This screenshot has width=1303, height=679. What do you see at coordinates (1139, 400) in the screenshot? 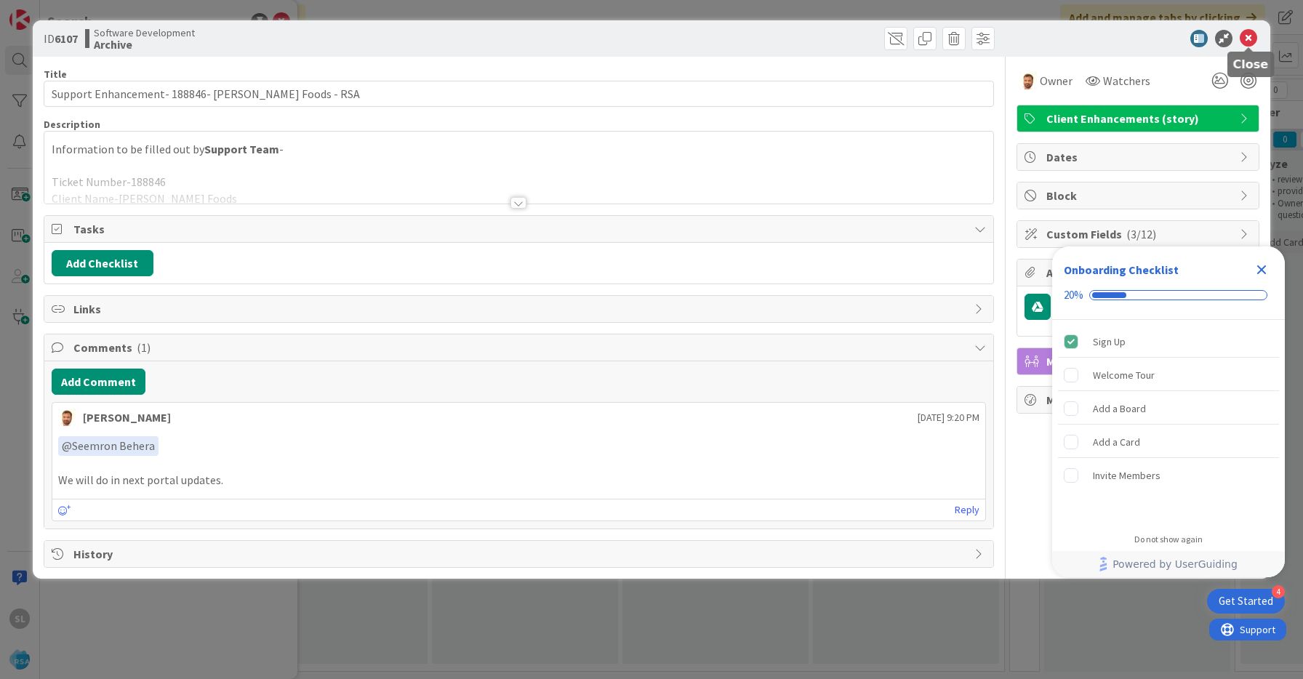
I see `span: Metrics` at bounding box center [1139, 400].